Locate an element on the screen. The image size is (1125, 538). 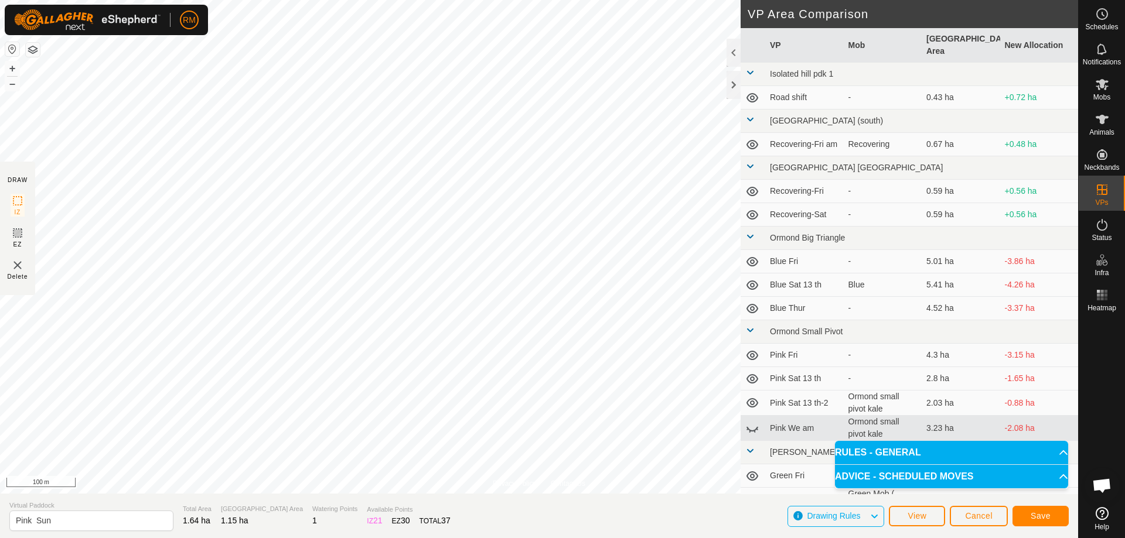
div: Recovering is located at coordinates (883, 144).